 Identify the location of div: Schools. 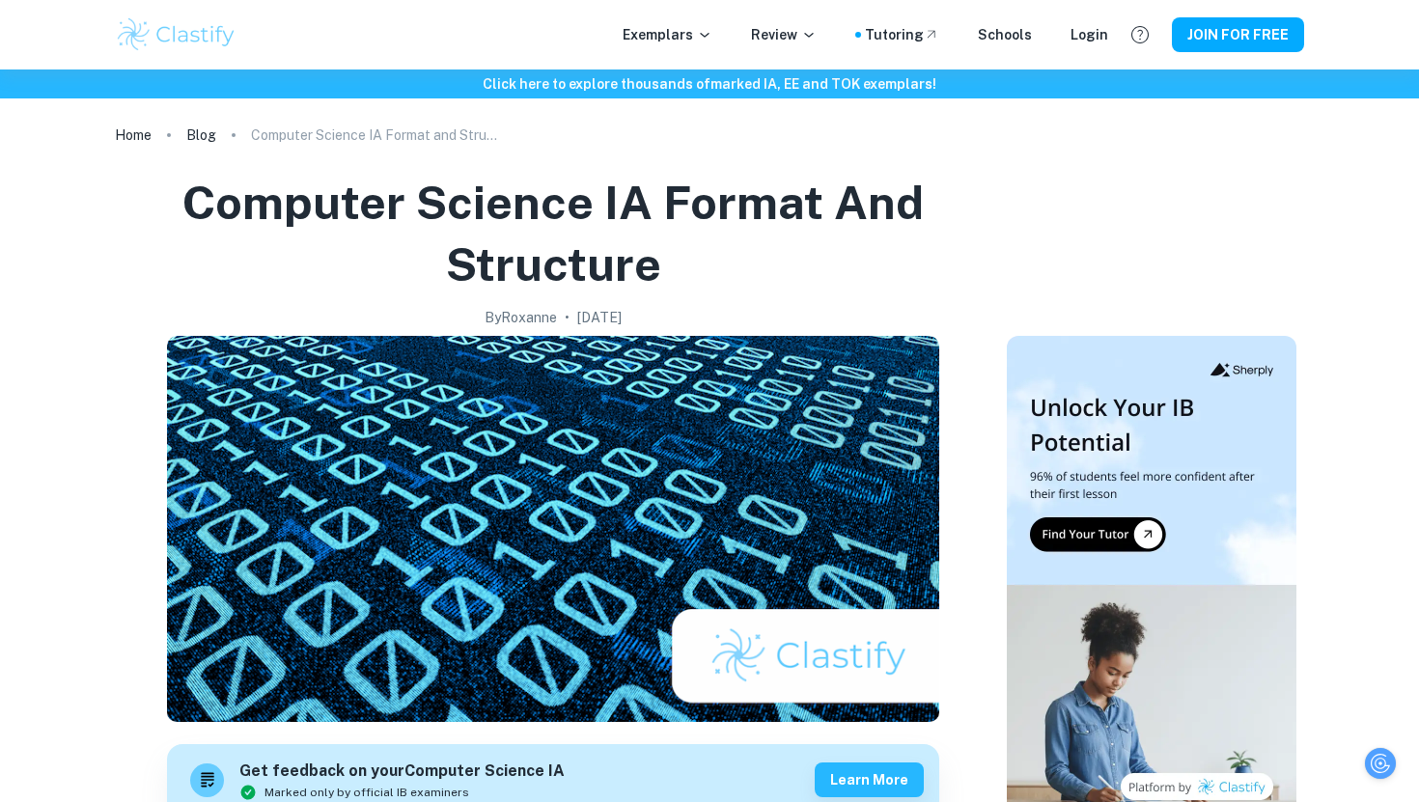
(1005, 35).